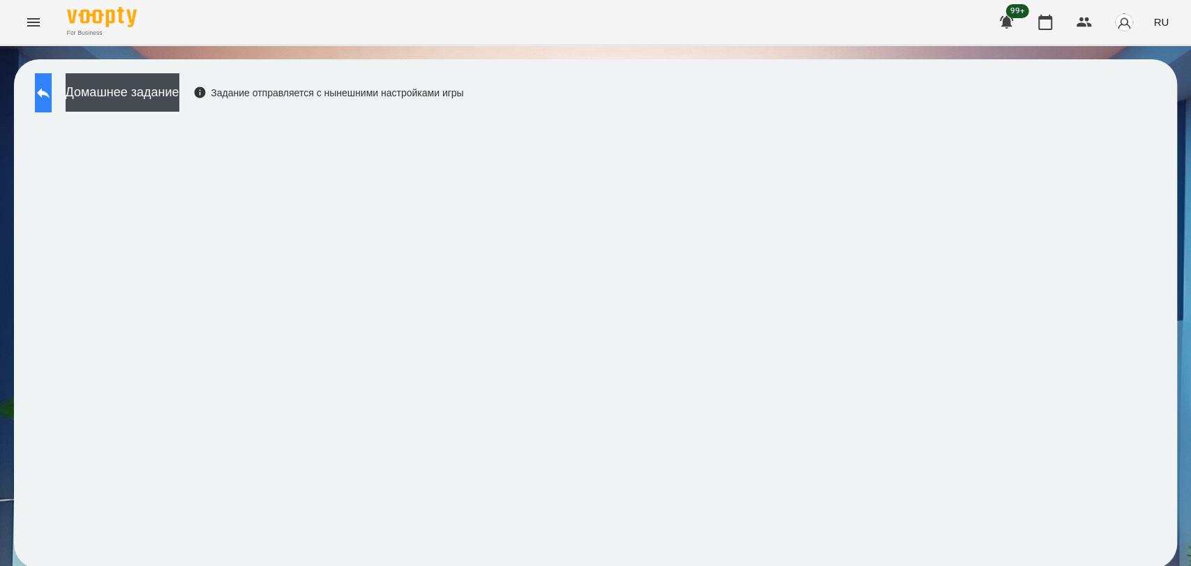  What do you see at coordinates (102, 33) in the screenshot?
I see `span: For Business` at bounding box center [102, 33].